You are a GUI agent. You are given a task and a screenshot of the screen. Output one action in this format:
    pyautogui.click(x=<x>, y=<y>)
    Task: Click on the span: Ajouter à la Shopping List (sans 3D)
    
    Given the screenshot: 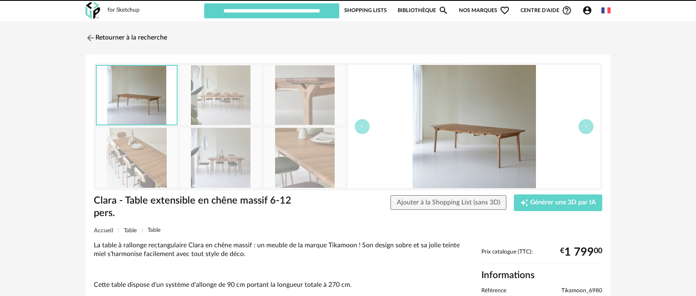 What is the action you would take?
    pyautogui.click(x=448, y=202)
    